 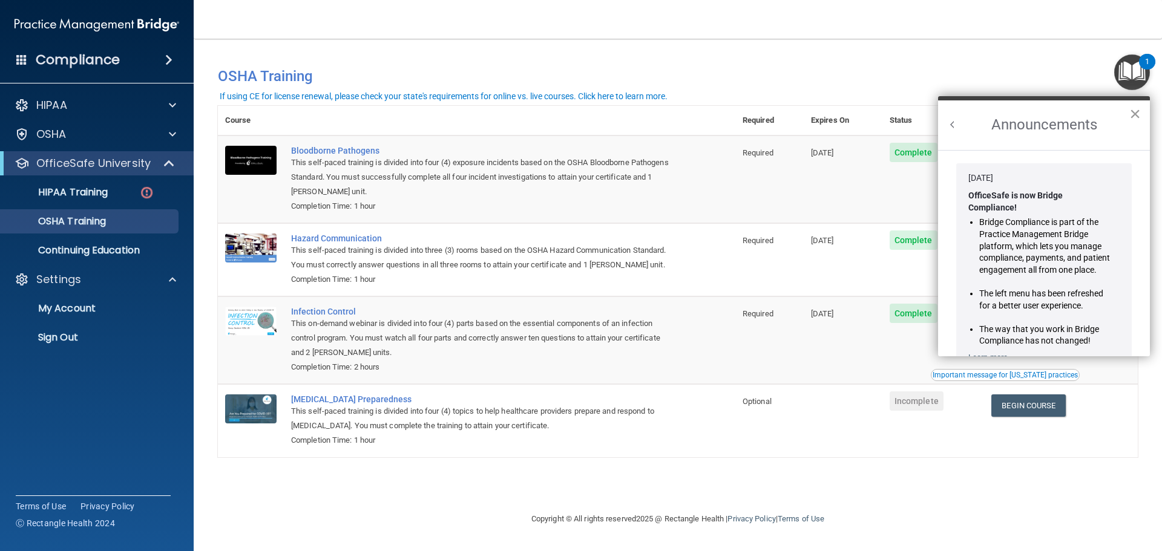 I want to click on span: Ⓒ Rectangle Health 2024, so click(x=65, y=523).